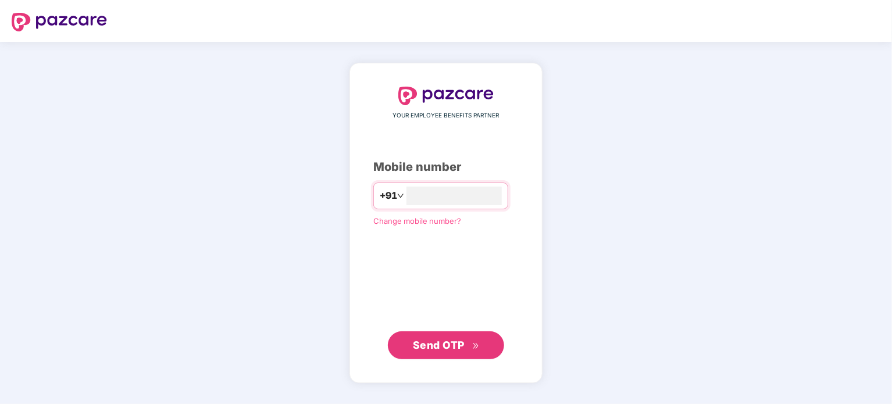  I want to click on span: +91, so click(389, 195).